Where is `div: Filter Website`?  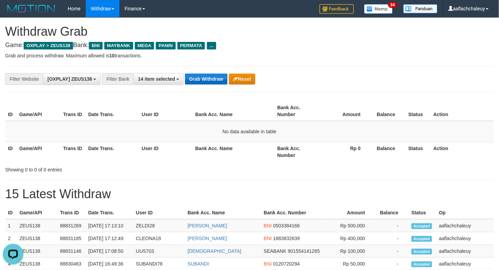 div: Filter Website is located at coordinates (24, 79).